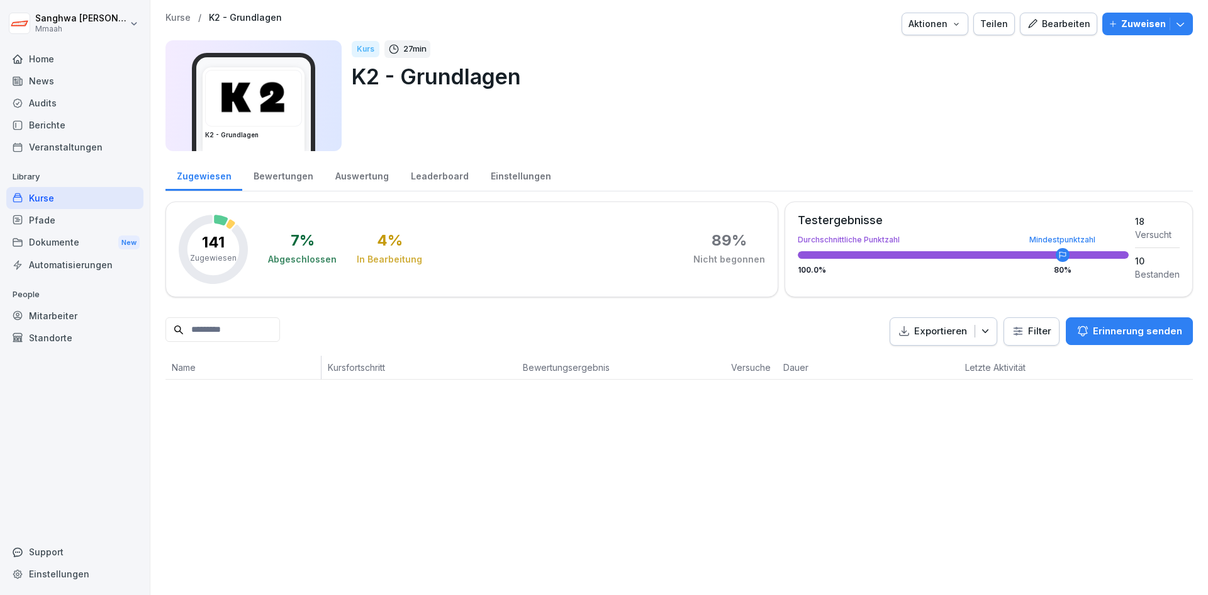  What do you see at coordinates (1031, 331) in the screenshot?
I see `button: Filter` at bounding box center [1031, 331].